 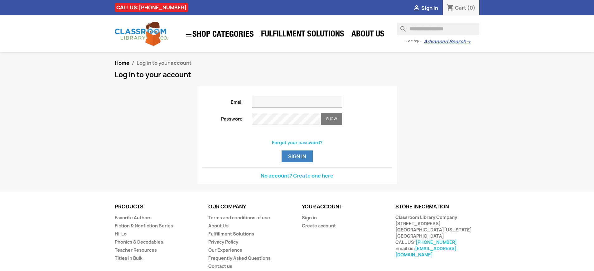 What do you see at coordinates (438, 29) in the screenshot?
I see `input: Search` at bounding box center [438, 29].